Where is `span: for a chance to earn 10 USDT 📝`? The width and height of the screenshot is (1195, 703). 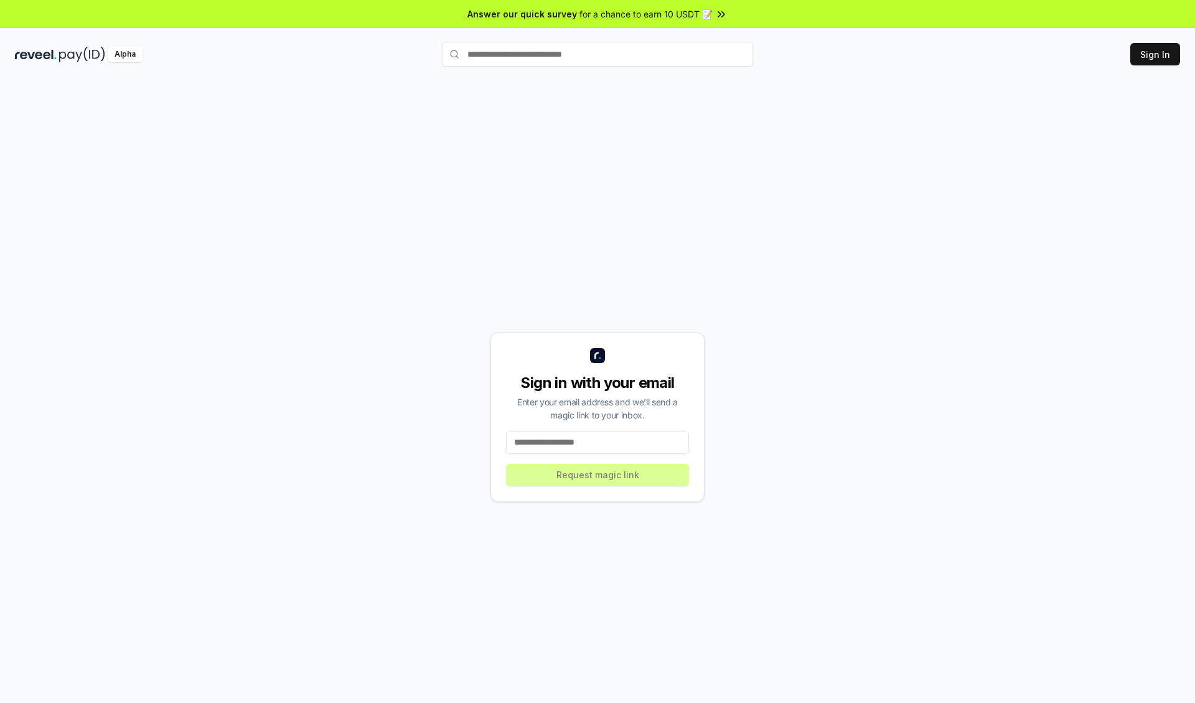
span: for a chance to earn 10 USDT 📝 is located at coordinates (646, 14).